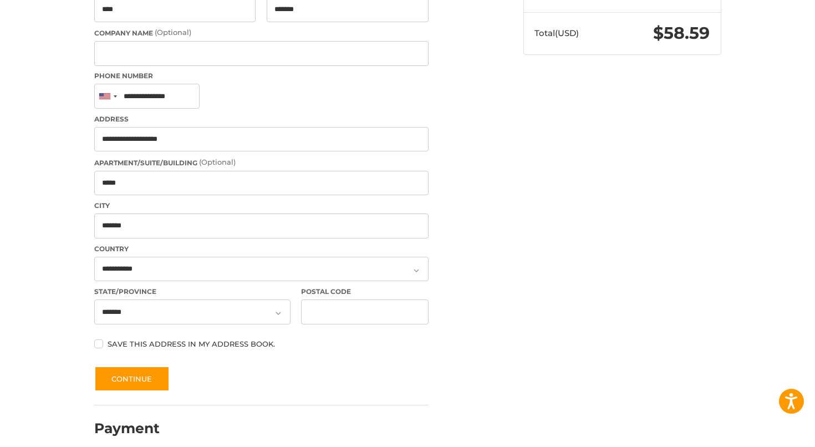 The width and height of the screenshot is (815, 447). What do you see at coordinates (261, 206) in the screenshot?
I see `label: City` at bounding box center [261, 206].